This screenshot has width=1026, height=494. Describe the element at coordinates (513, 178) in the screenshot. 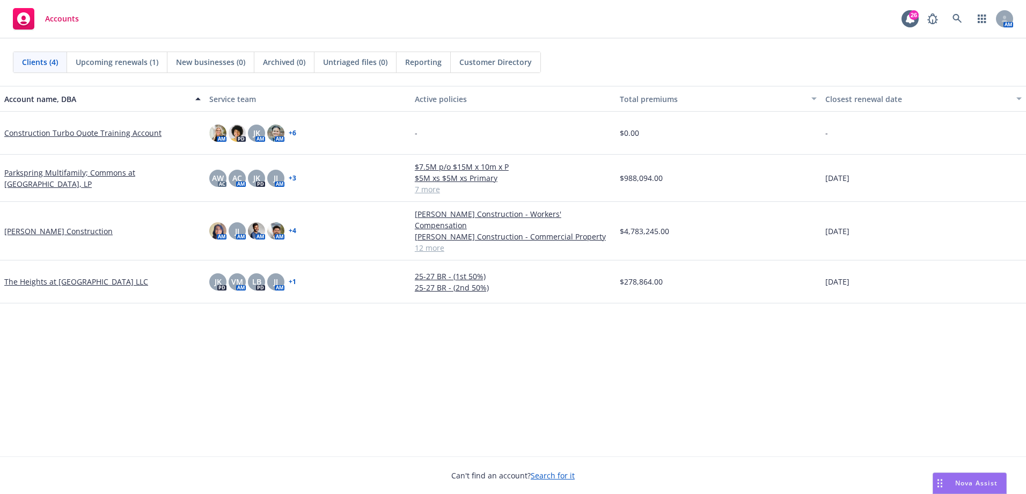

I see `a: $5M xs $5M xs Primary` at that location.